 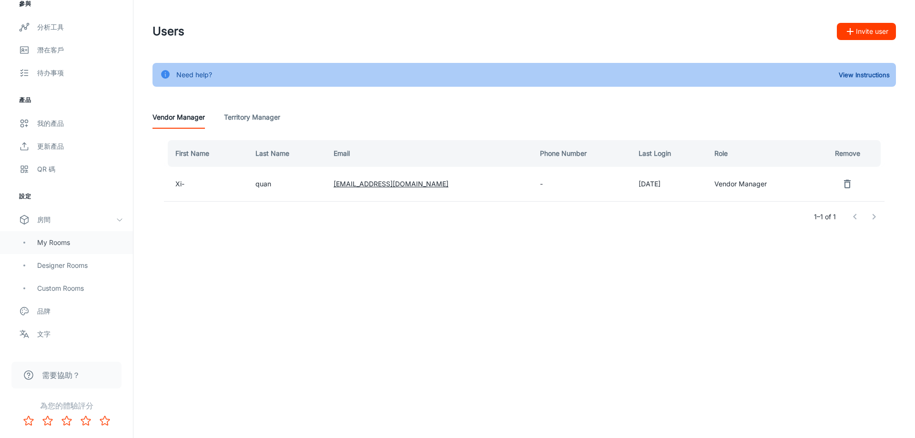 What do you see at coordinates (866, 31) in the screenshot?
I see `button: Invite user` at bounding box center [866, 31].